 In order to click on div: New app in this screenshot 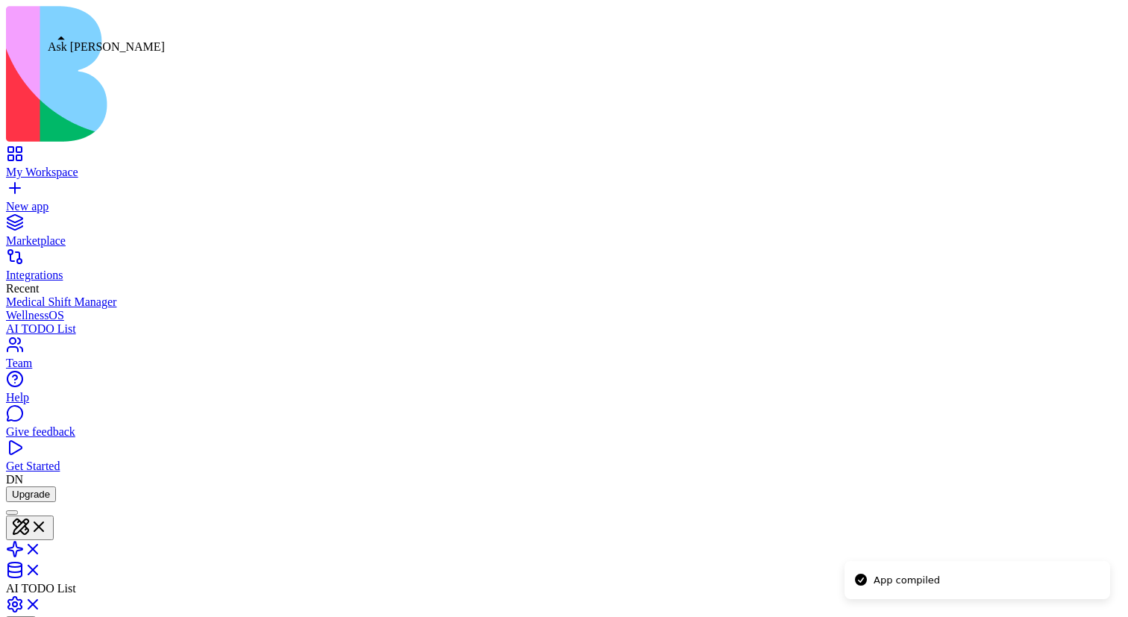, I will do `click(564, 207)`.